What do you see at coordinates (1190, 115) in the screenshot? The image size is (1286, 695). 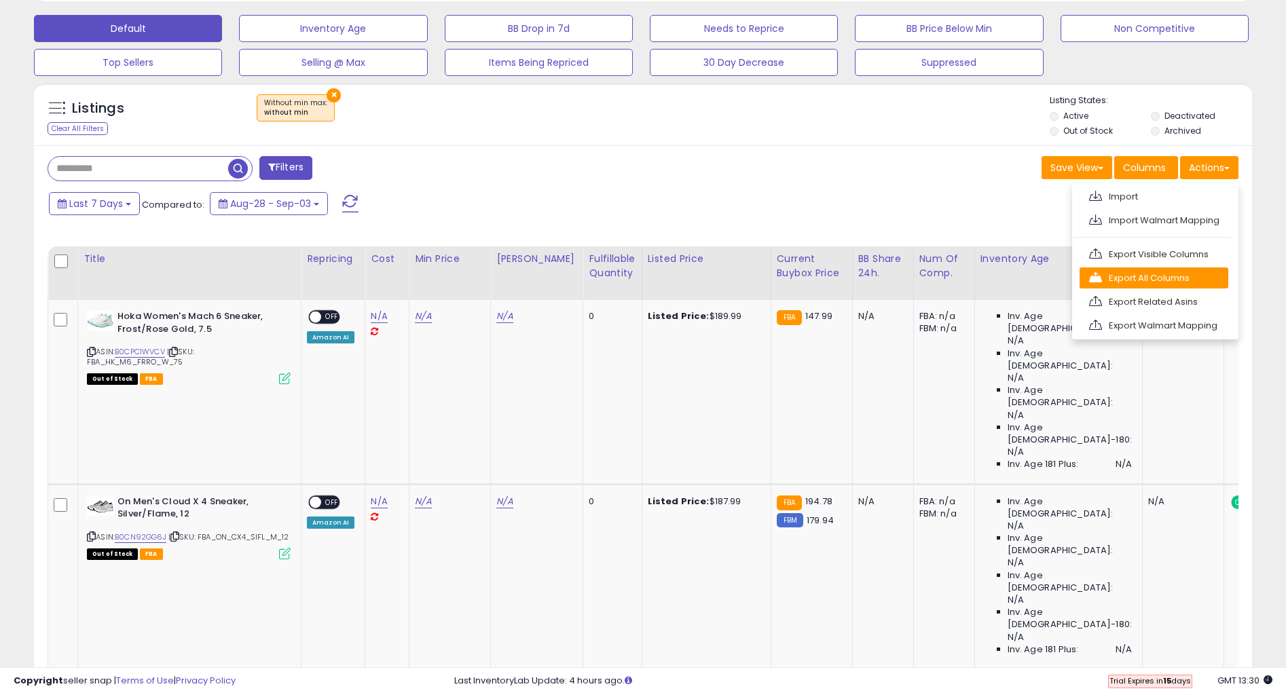 I see `label: Deactivated` at bounding box center [1190, 115].